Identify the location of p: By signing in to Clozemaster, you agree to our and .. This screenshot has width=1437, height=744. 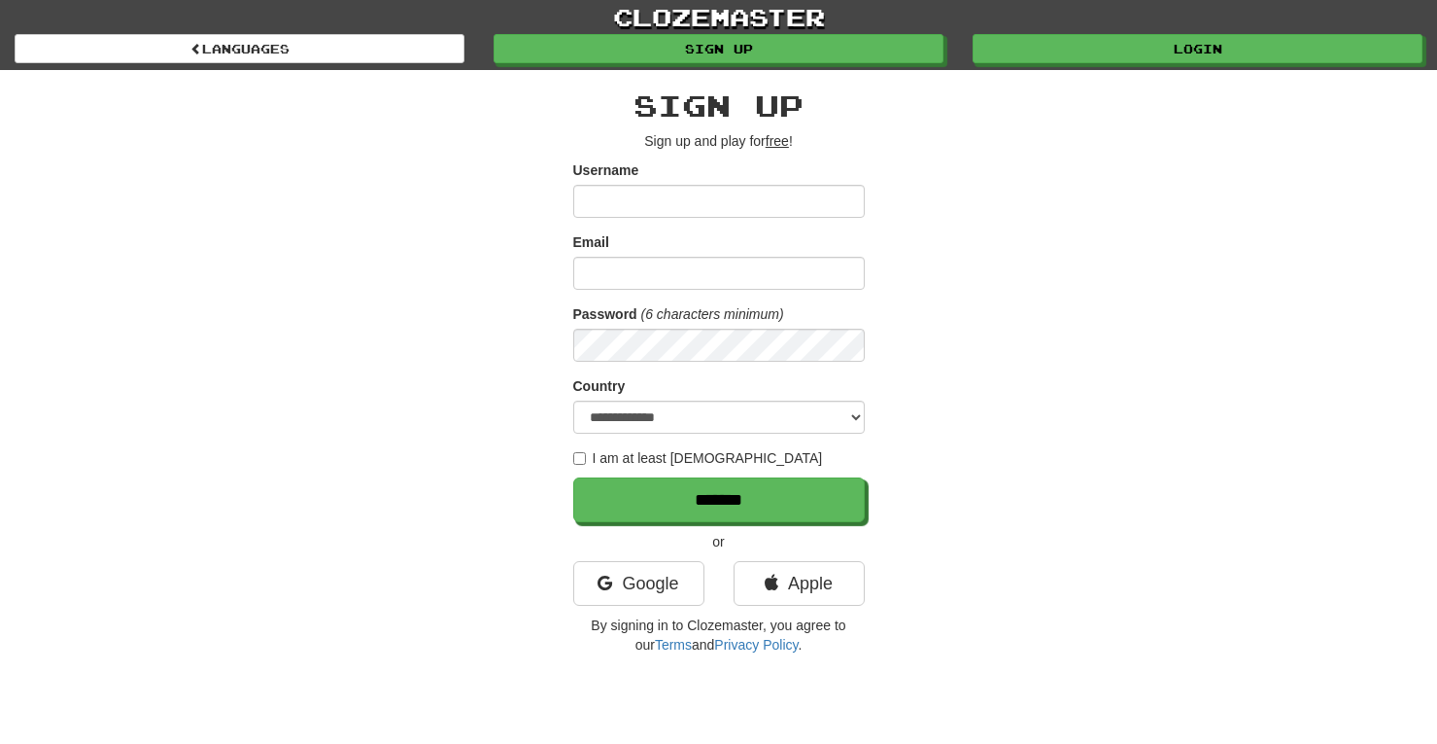
(719, 635).